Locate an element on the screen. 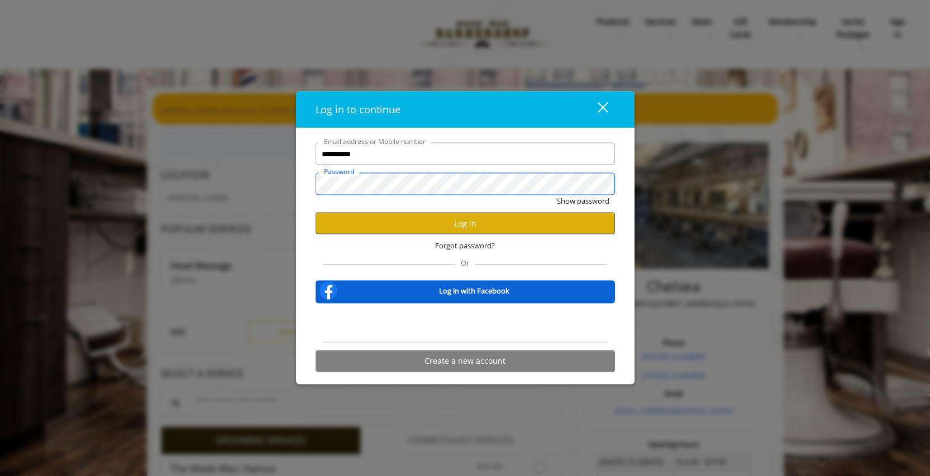 This screenshot has width=930, height=476. input: Email address or Mobile number is located at coordinates (465, 154).